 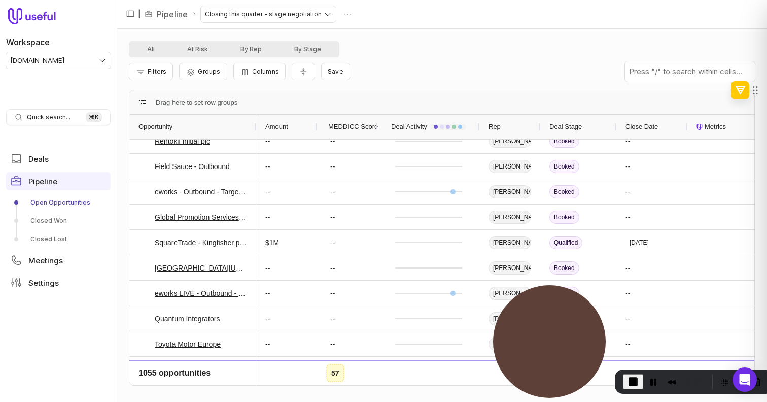 I want to click on span: Amount, so click(x=276, y=127).